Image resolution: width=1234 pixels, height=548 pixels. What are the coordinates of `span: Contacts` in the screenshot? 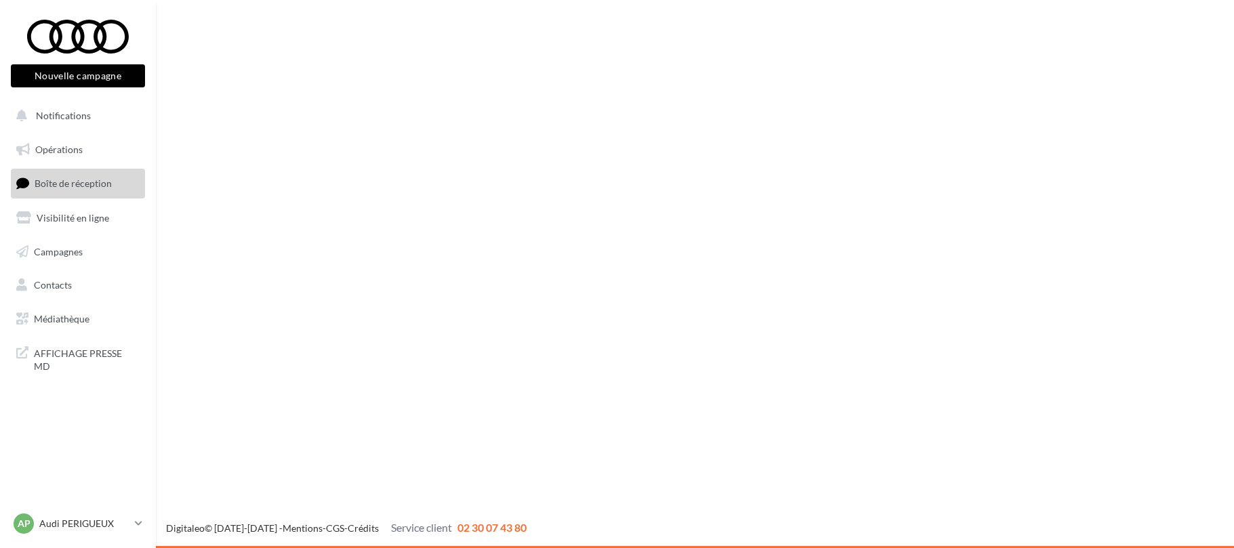 It's located at (53, 285).